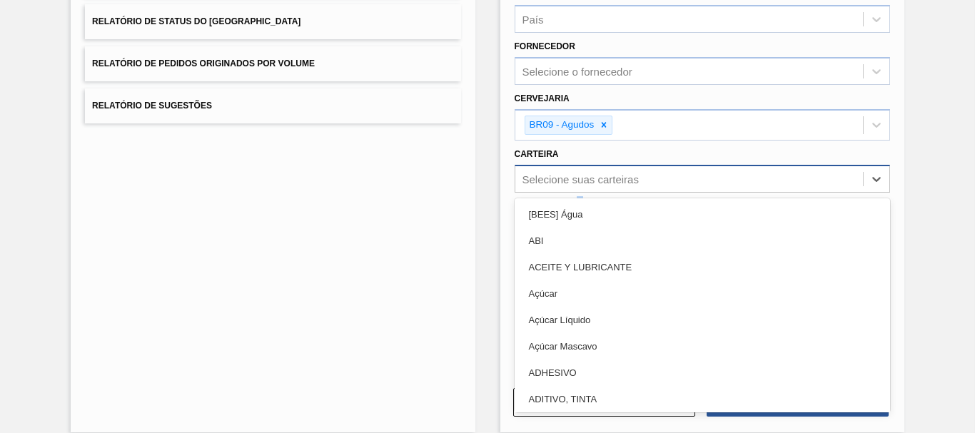 The height and width of the screenshot is (433, 975). What do you see at coordinates (542, 99) in the screenshot?
I see `label: Cervejaria` at bounding box center [542, 99].